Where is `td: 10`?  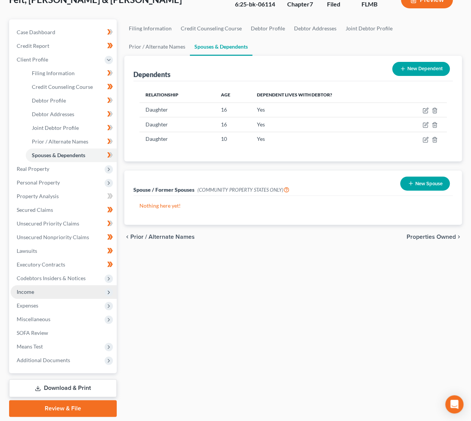 td: 10 is located at coordinates (233, 139).